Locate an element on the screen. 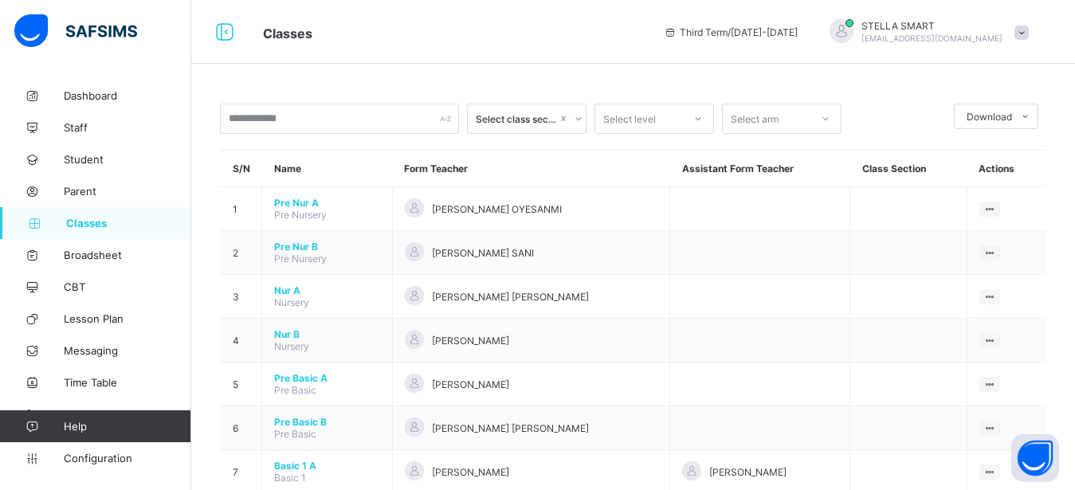  div: Select class section is located at coordinates (516, 119).